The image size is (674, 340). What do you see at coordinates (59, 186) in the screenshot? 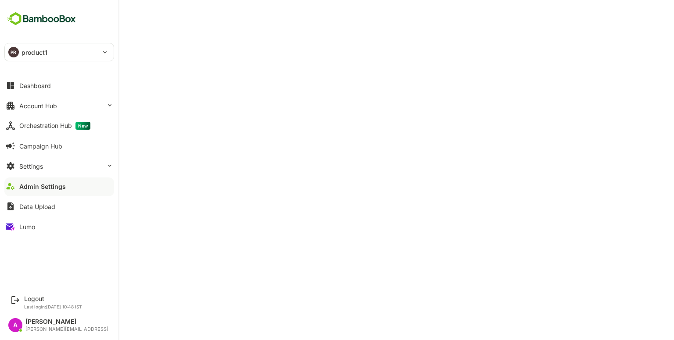
I see `button: Admin Settings` at bounding box center [59, 186].